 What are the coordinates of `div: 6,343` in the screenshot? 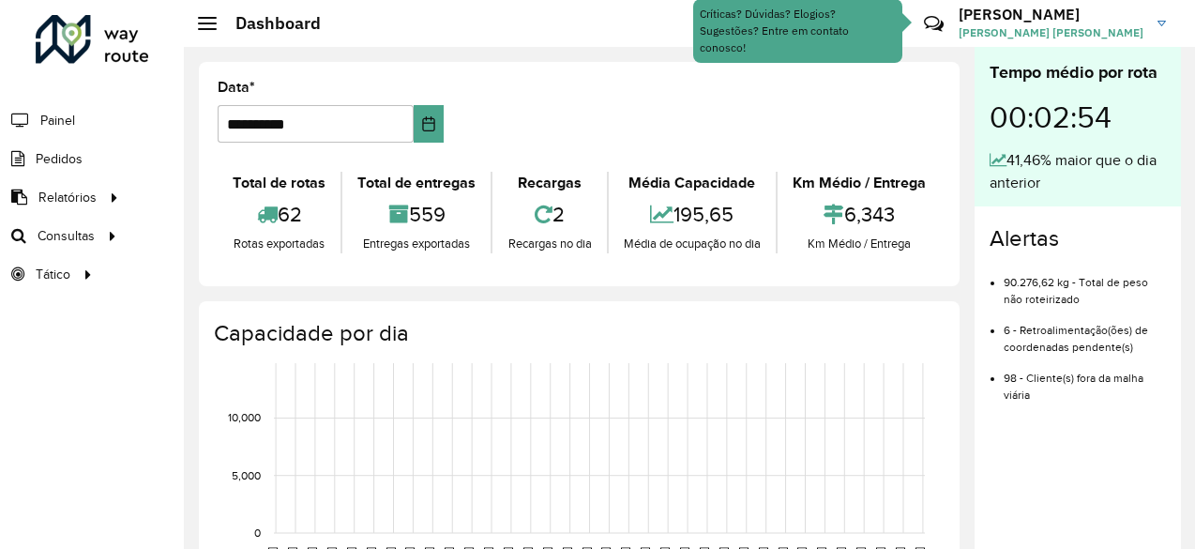 It's located at (859, 214).